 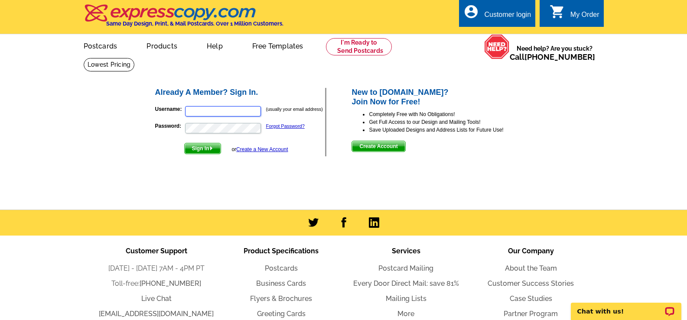 What do you see at coordinates (202, 149) in the screenshot?
I see `span: Sign In` at bounding box center [202, 149].